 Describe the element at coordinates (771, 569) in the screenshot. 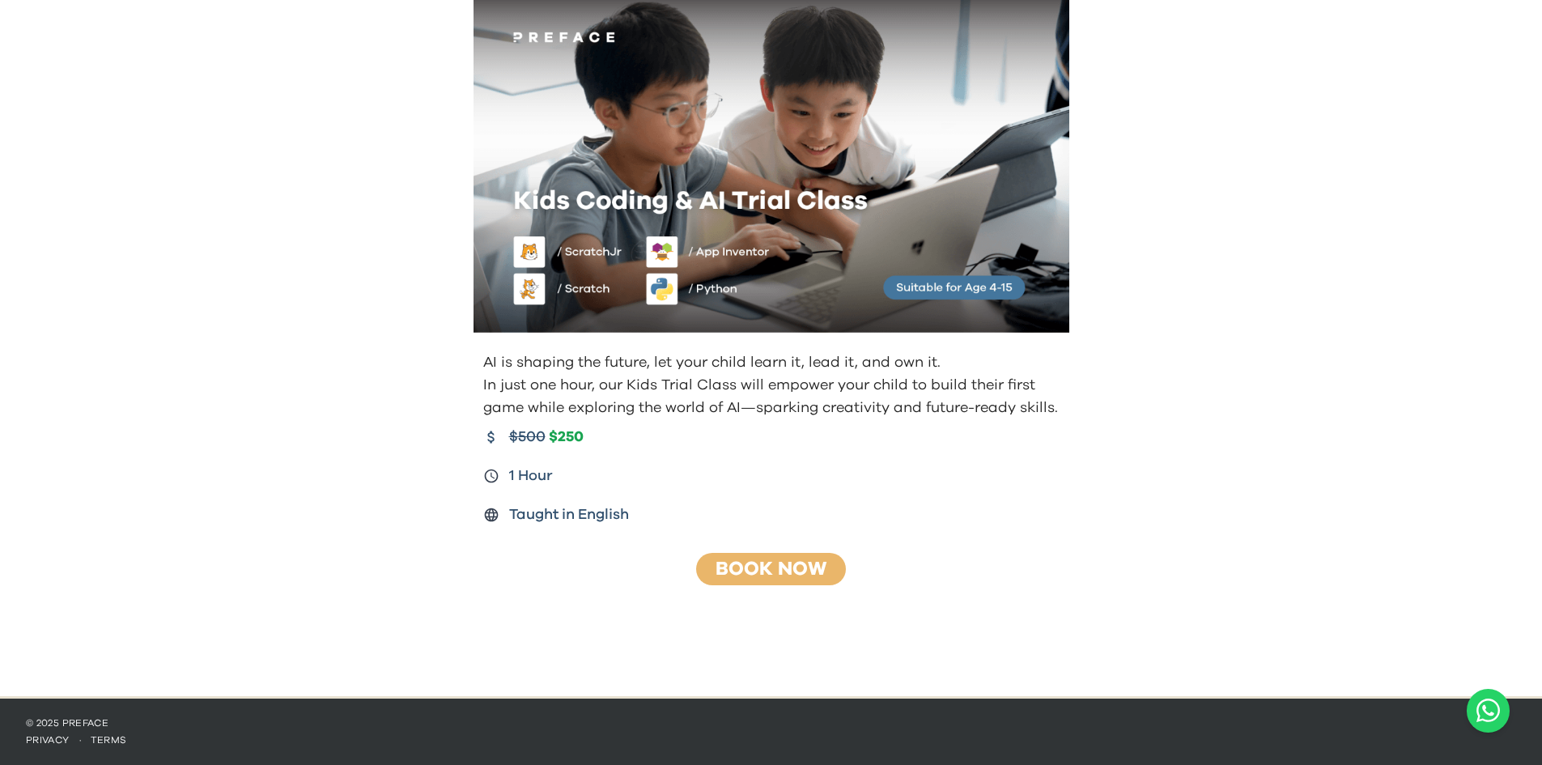

I see `button: Book Now` at that location.